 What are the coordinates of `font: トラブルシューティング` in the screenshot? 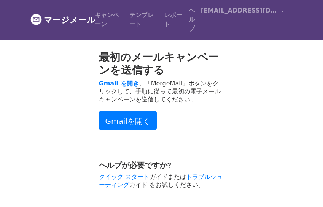 It's located at (160, 181).